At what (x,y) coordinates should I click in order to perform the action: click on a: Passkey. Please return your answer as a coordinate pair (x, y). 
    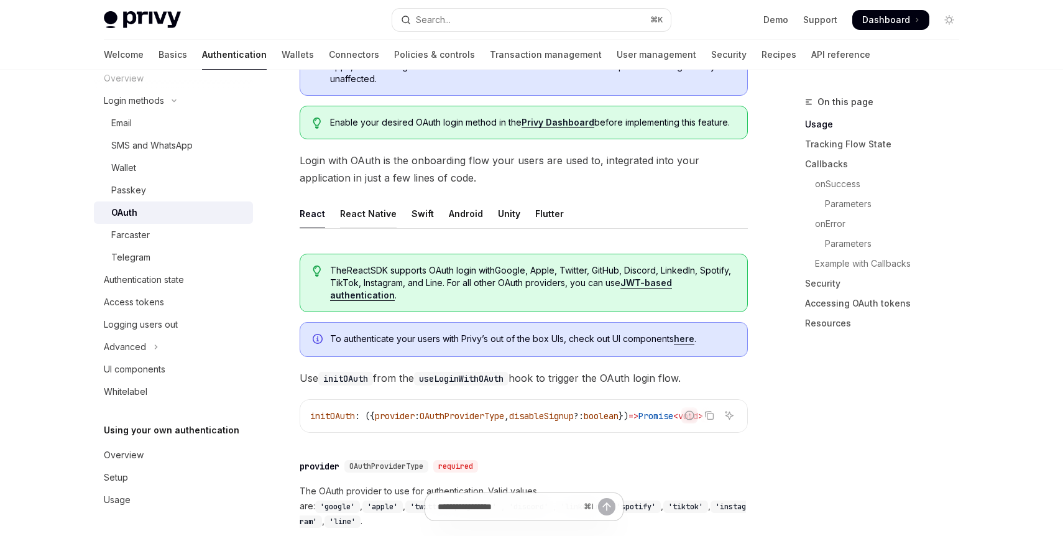
    Looking at the image, I should click on (174, 190).